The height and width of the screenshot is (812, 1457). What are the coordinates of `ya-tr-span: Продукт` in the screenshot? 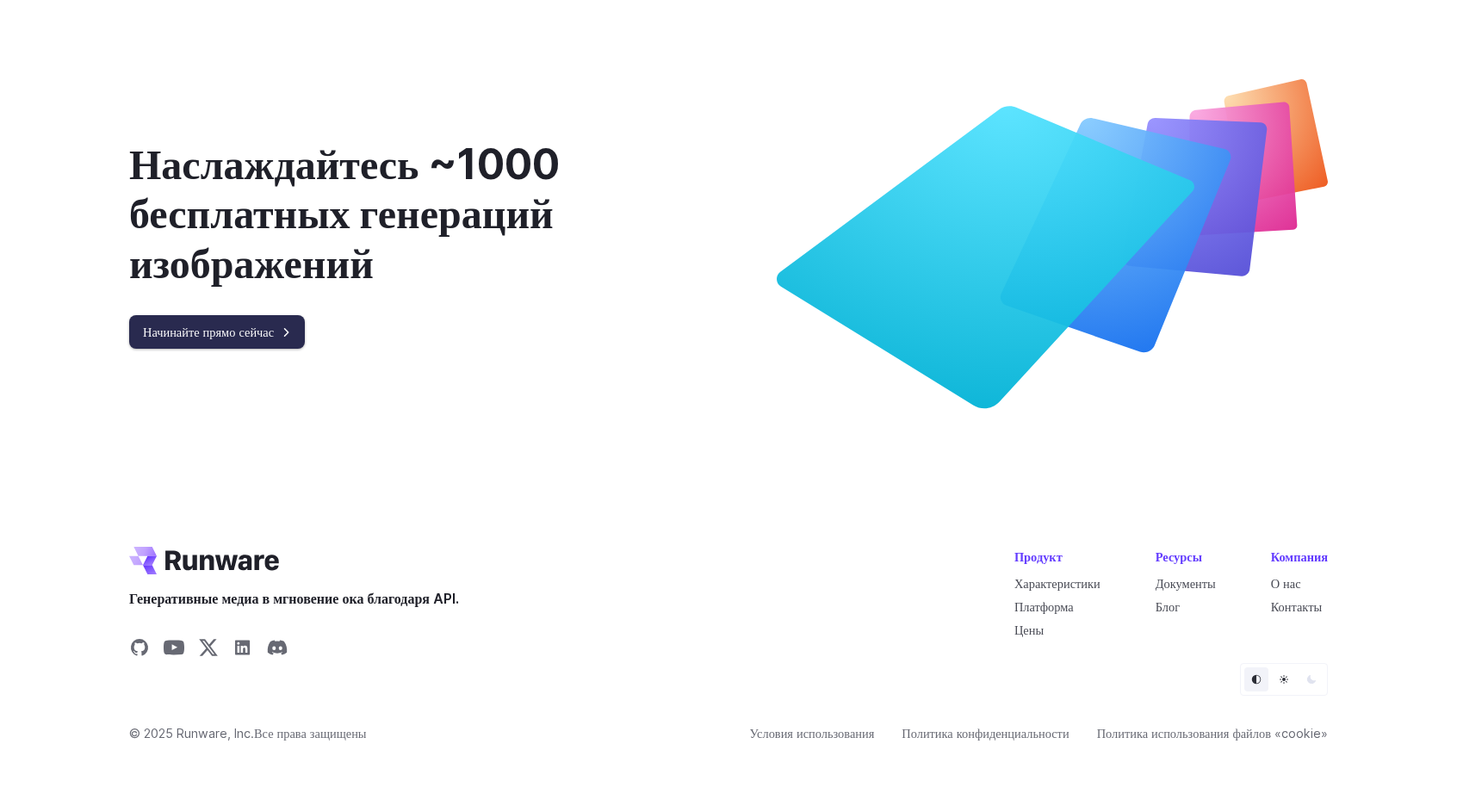 It's located at (1039, 556).